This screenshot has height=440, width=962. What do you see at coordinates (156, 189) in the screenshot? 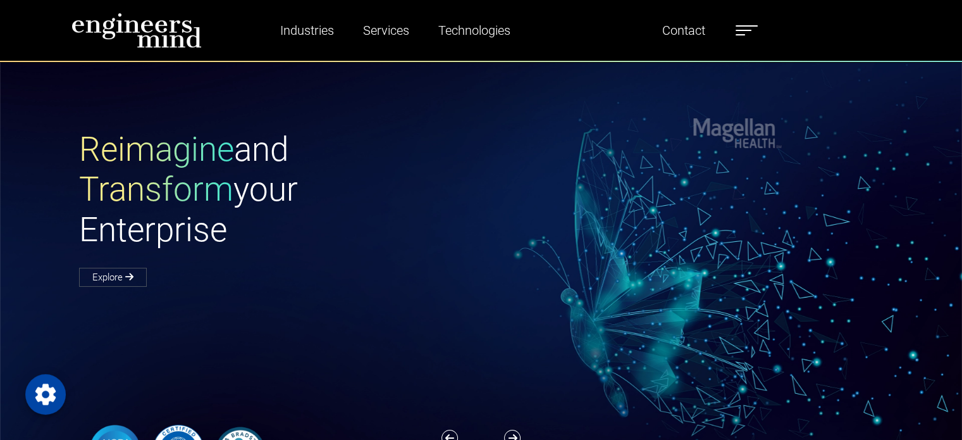
I see `span: Transform` at bounding box center [156, 189].